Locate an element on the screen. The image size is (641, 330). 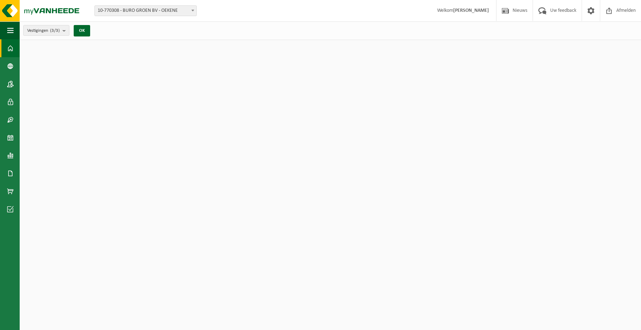
span: 10-770308 - BURO GROEN BV - OEKENE is located at coordinates (146, 11).